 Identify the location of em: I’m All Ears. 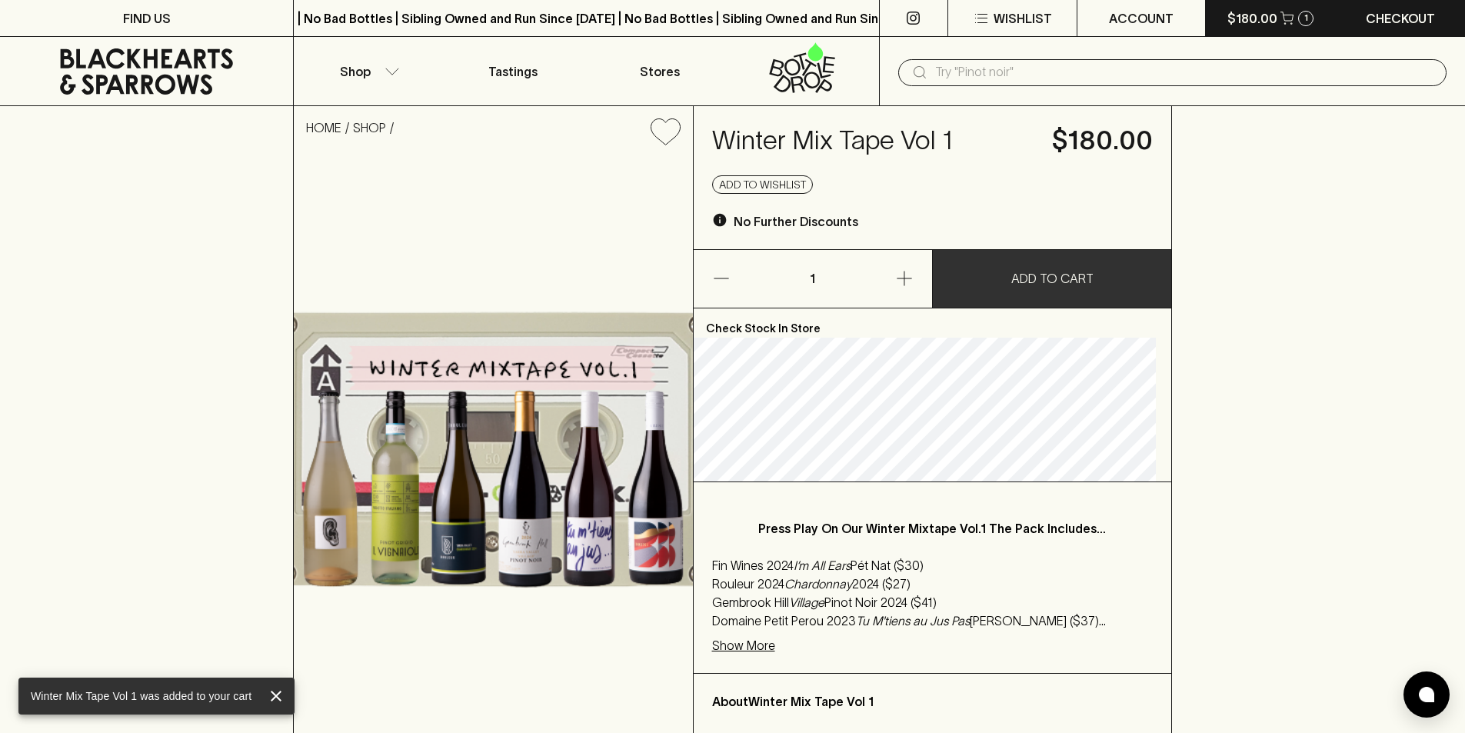
(822, 565).